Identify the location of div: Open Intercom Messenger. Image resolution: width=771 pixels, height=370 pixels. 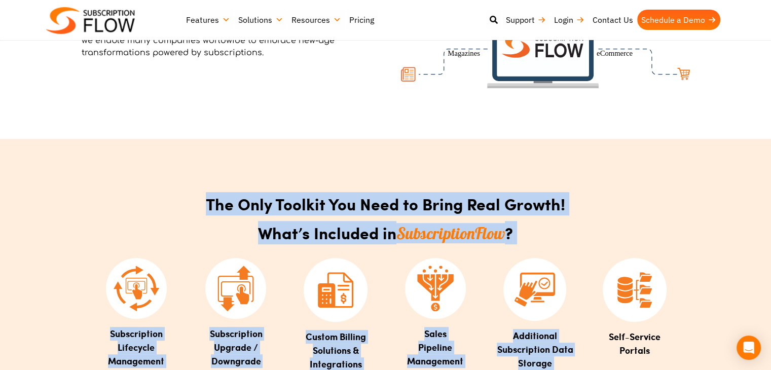
(749, 348).